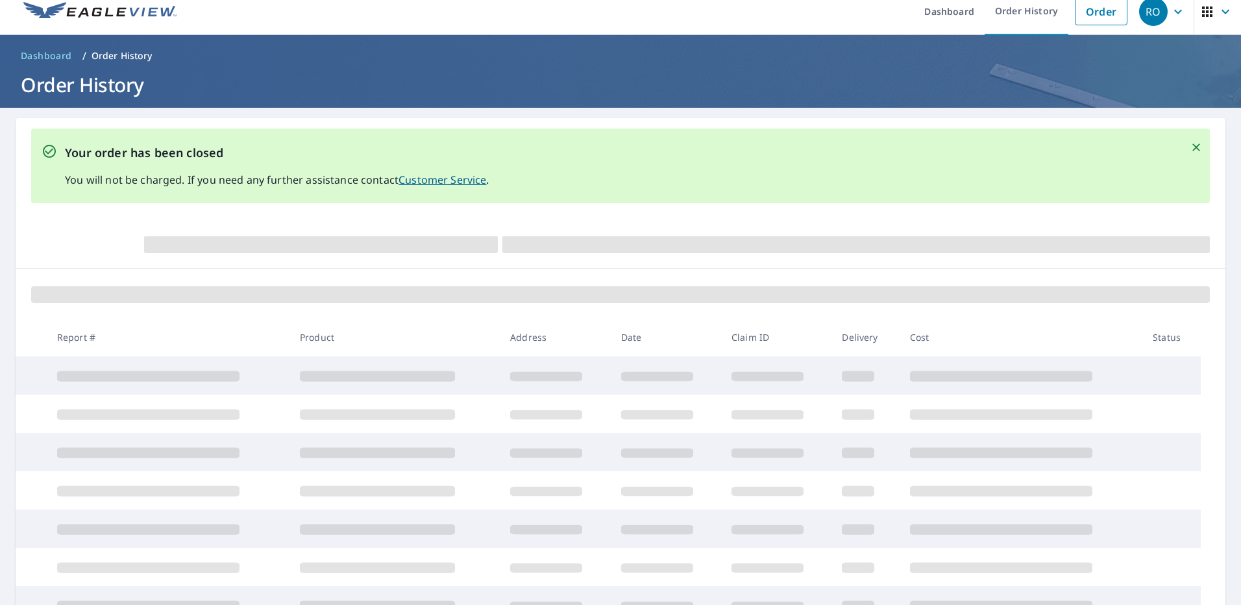 This screenshot has height=605, width=1241. Describe the element at coordinates (277, 153) in the screenshot. I see `p: Your order has been closed` at that location.